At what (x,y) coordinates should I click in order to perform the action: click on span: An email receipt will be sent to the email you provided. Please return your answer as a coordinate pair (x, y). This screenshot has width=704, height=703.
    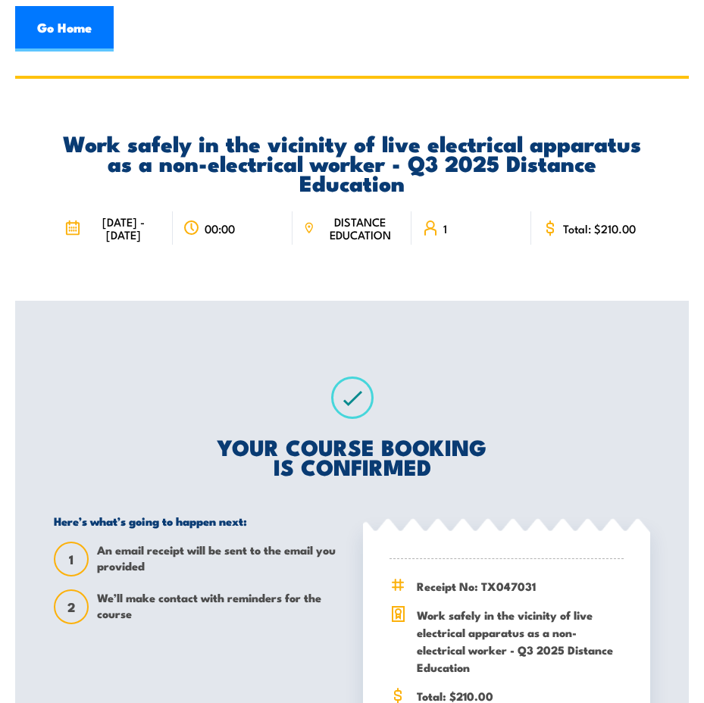
    Looking at the image, I should click on (219, 559).